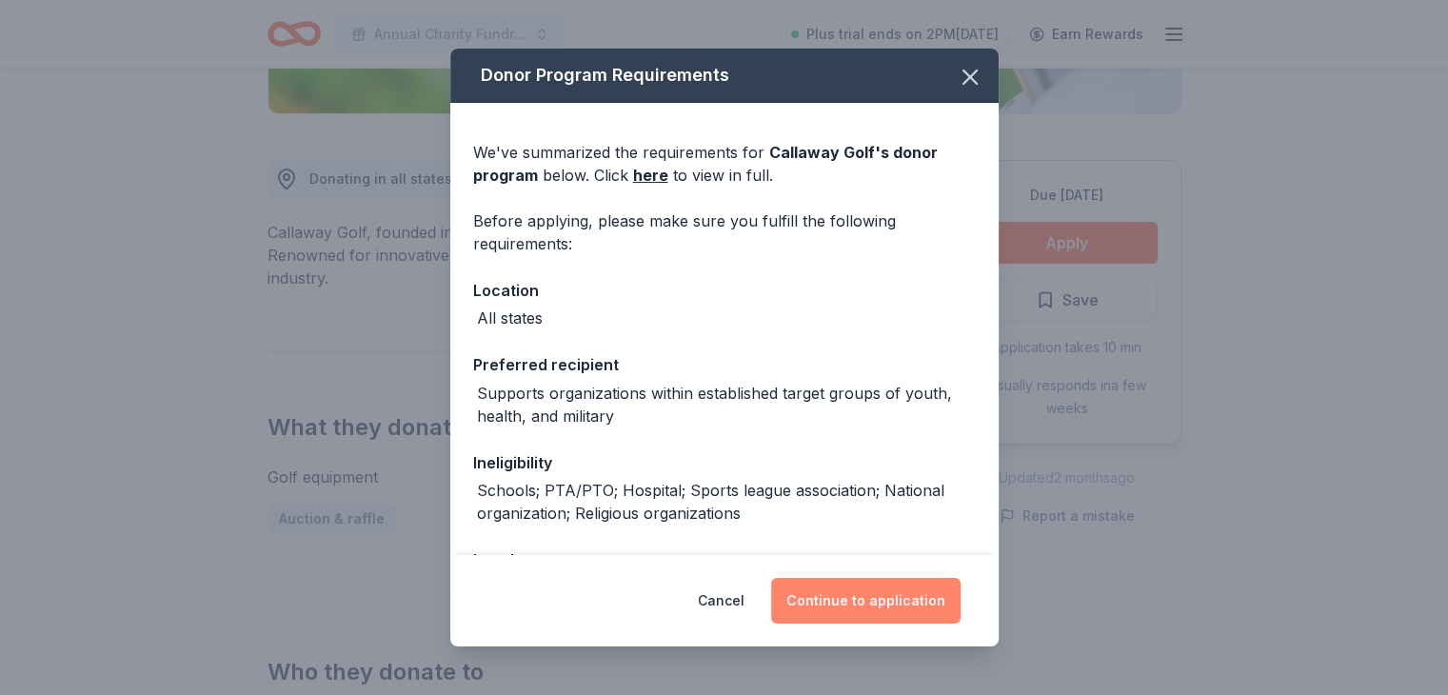 This screenshot has height=695, width=1448. I want to click on div: Before applying, please make sure you fulfill the following requirements:, so click(724, 232).